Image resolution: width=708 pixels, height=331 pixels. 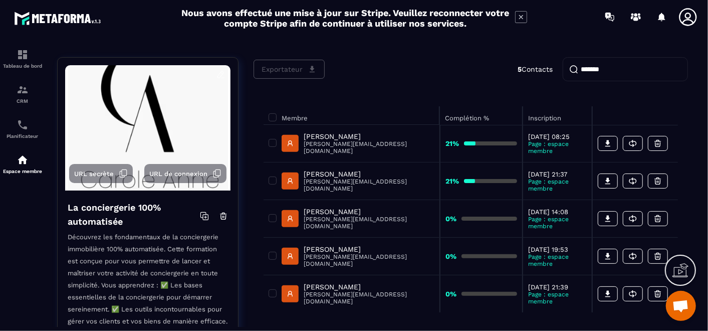 I want to click on a: formationformationTableau de bord, so click(x=23, y=59).